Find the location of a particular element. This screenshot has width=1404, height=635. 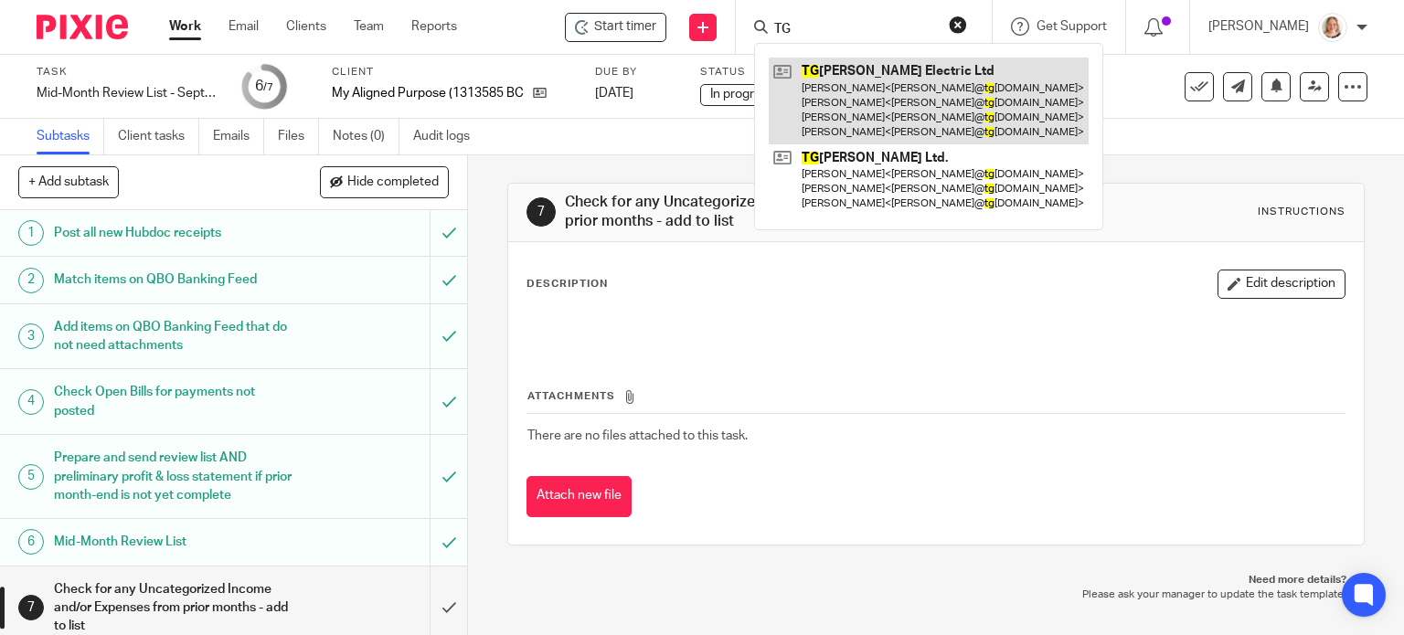

div: My Aligned Purpose (1313585 BC Ltd) - Mid-Month Review List - September is located at coordinates (615, 27).